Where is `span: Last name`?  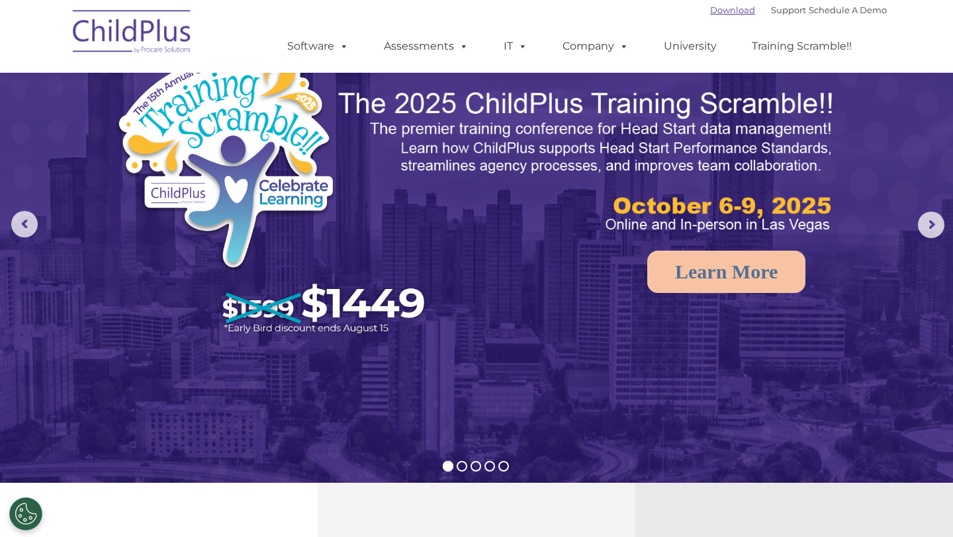
span: Last name is located at coordinates (204, 92).